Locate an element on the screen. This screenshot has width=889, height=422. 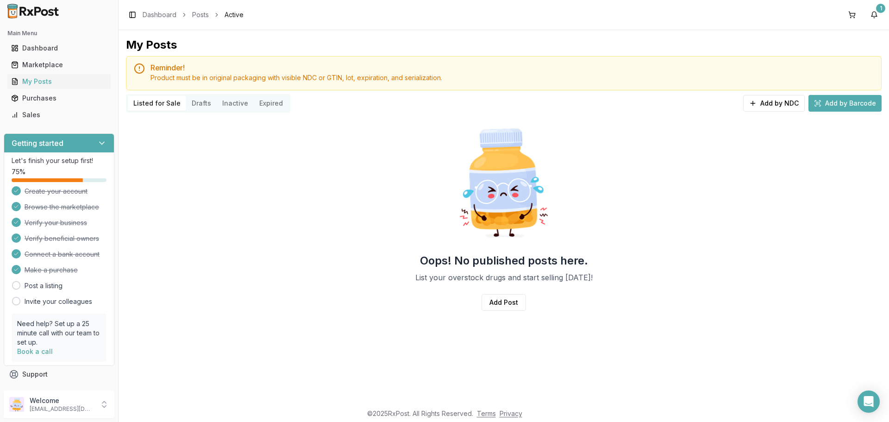
p: Welcome is located at coordinates (62, 401).